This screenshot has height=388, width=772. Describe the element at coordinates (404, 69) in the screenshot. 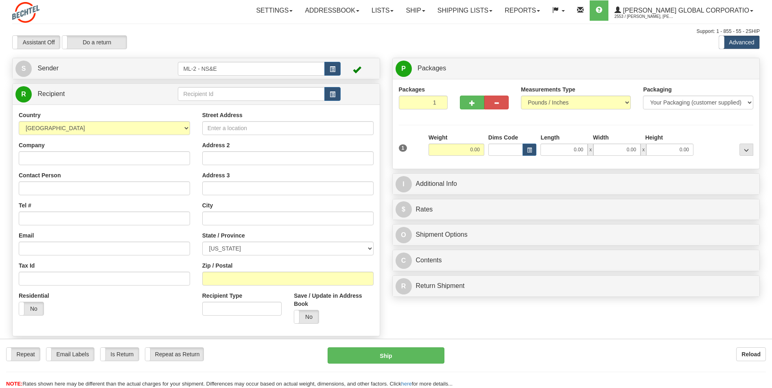

I see `span: P` at that location.